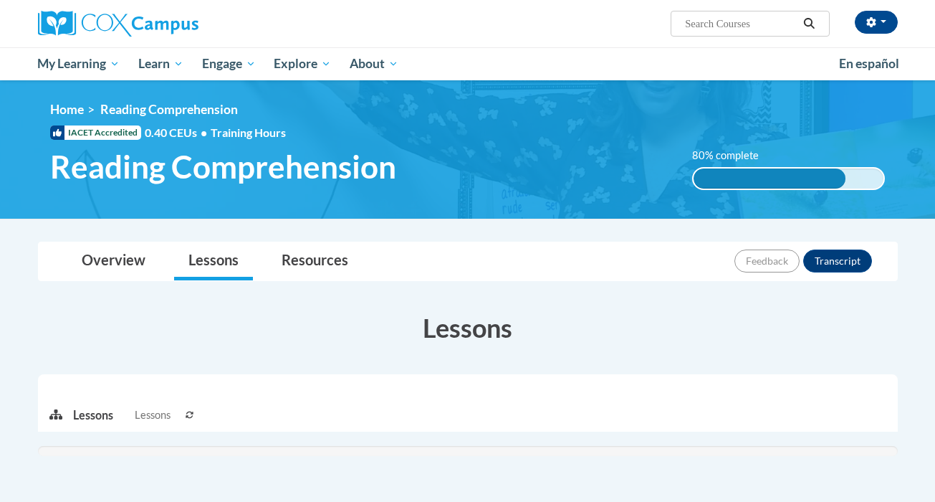 This screenshot has height=502, width=935. What do you see at coordinates (869, 64) in the screenshot?
I see `a: En español` at bounding box center [869, 64].